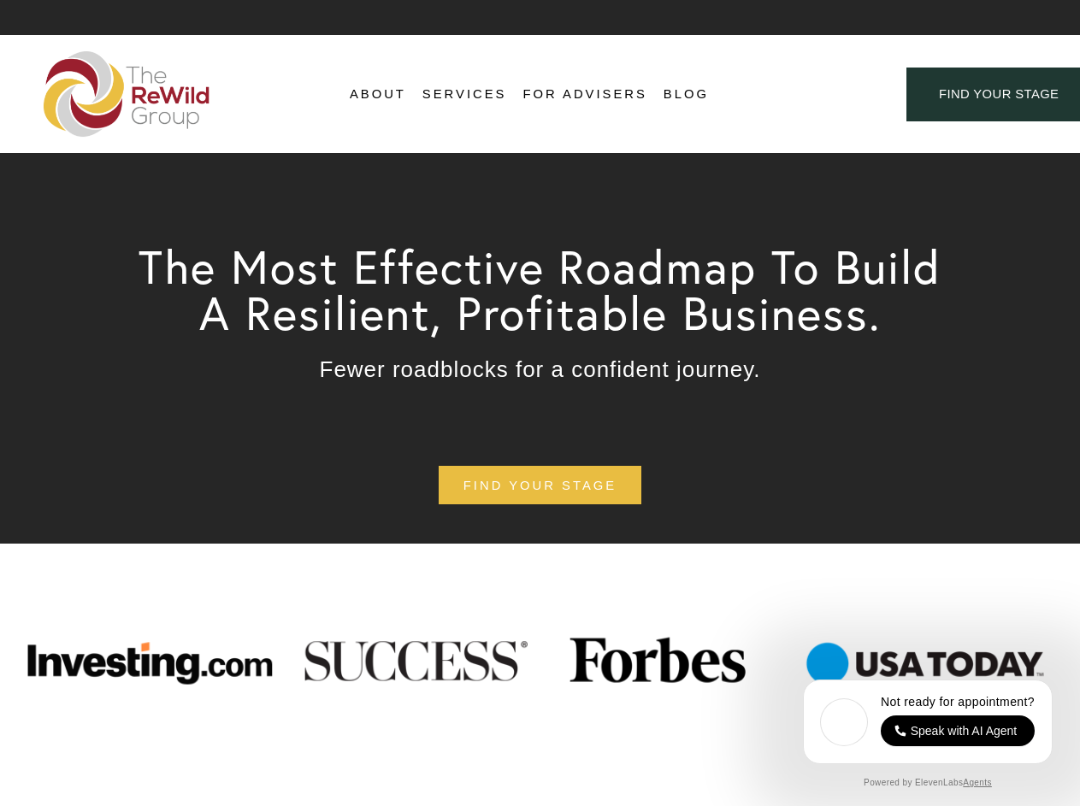 The height and width of the screenshot is (806, 1080). I want to click on a: Blog, so click(686, 95).